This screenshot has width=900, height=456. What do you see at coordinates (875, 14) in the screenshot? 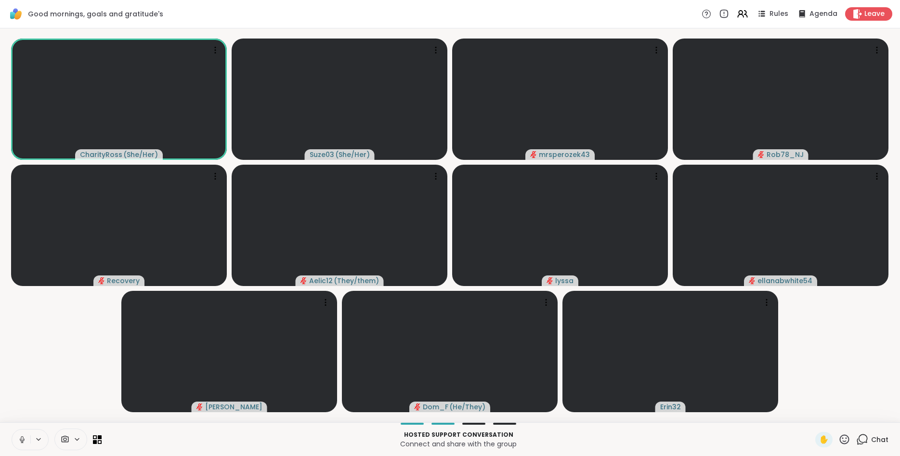
I see `span: Leave` at bounding box center [875, 14].